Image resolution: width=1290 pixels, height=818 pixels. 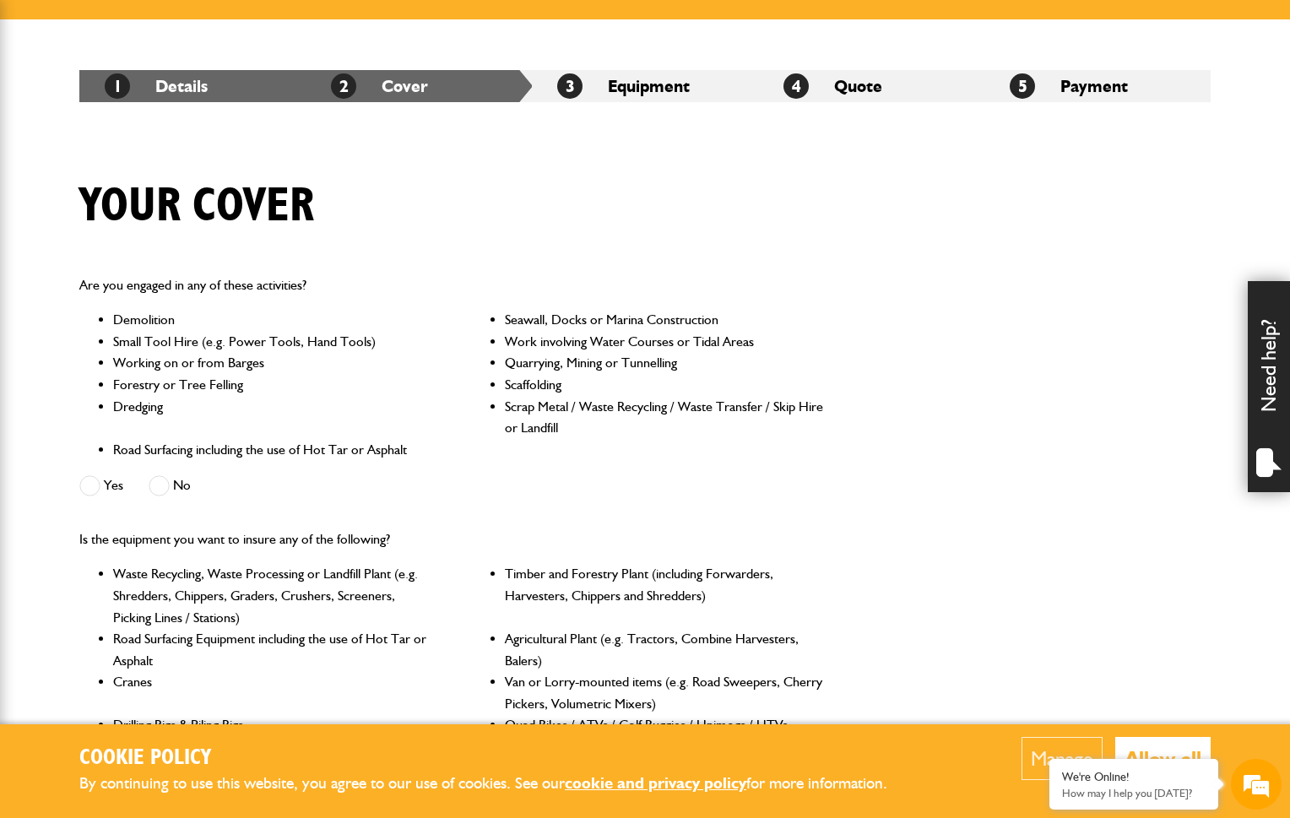 I want to click on li: Cranes, so click(x=273, y=692).